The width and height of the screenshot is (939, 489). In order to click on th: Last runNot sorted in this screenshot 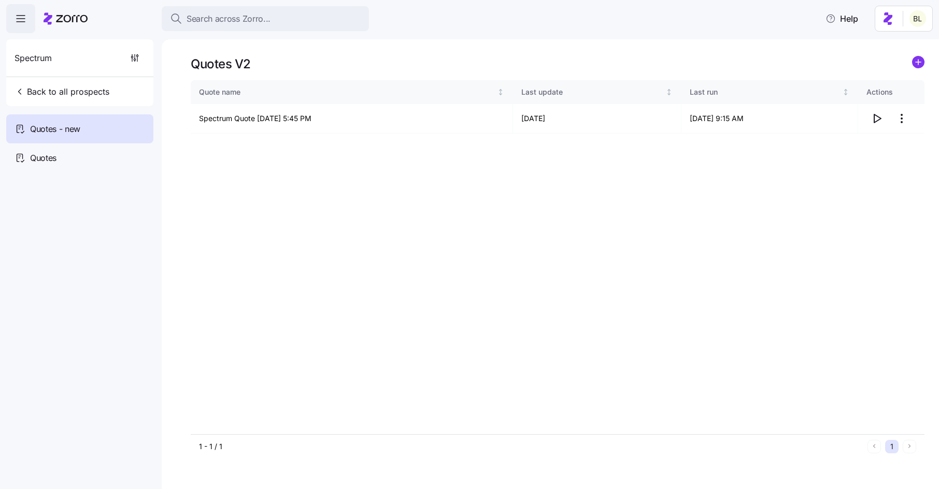, I will do `click(769, 92)`.